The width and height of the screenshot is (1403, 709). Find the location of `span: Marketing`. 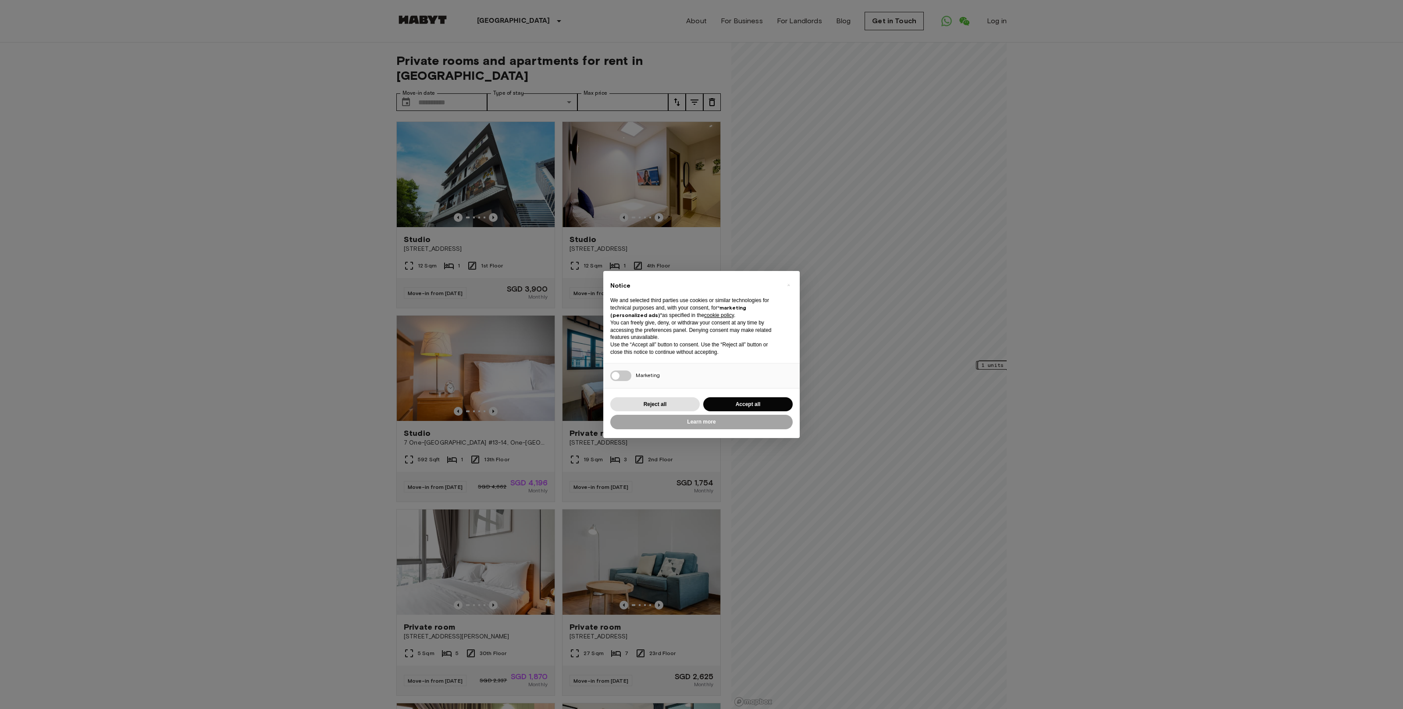

span: Marketing is located at coordinates (647, 375).